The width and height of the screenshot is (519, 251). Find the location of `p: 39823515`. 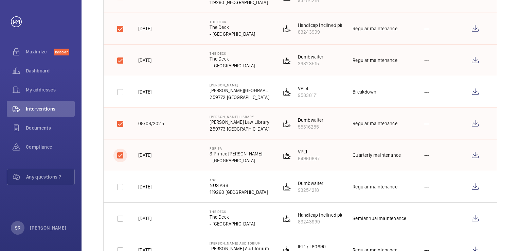

p: 39823515 is located at coordinates (311, 64).